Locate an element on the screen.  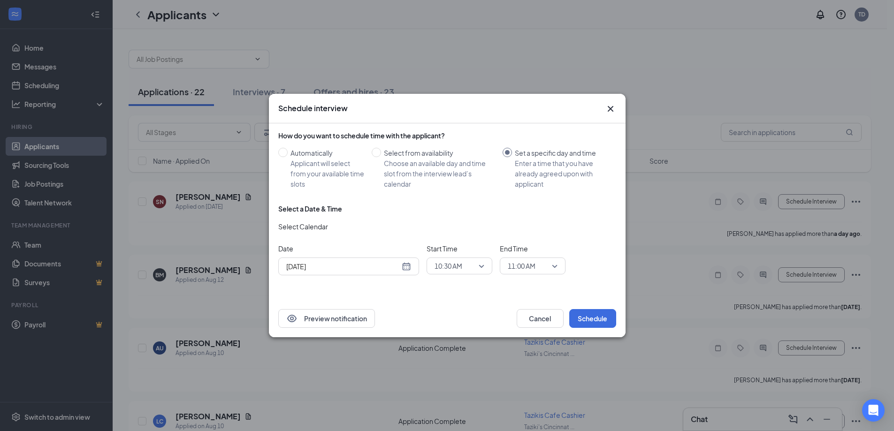
div: Automatically is located at coordinates (327, 153).